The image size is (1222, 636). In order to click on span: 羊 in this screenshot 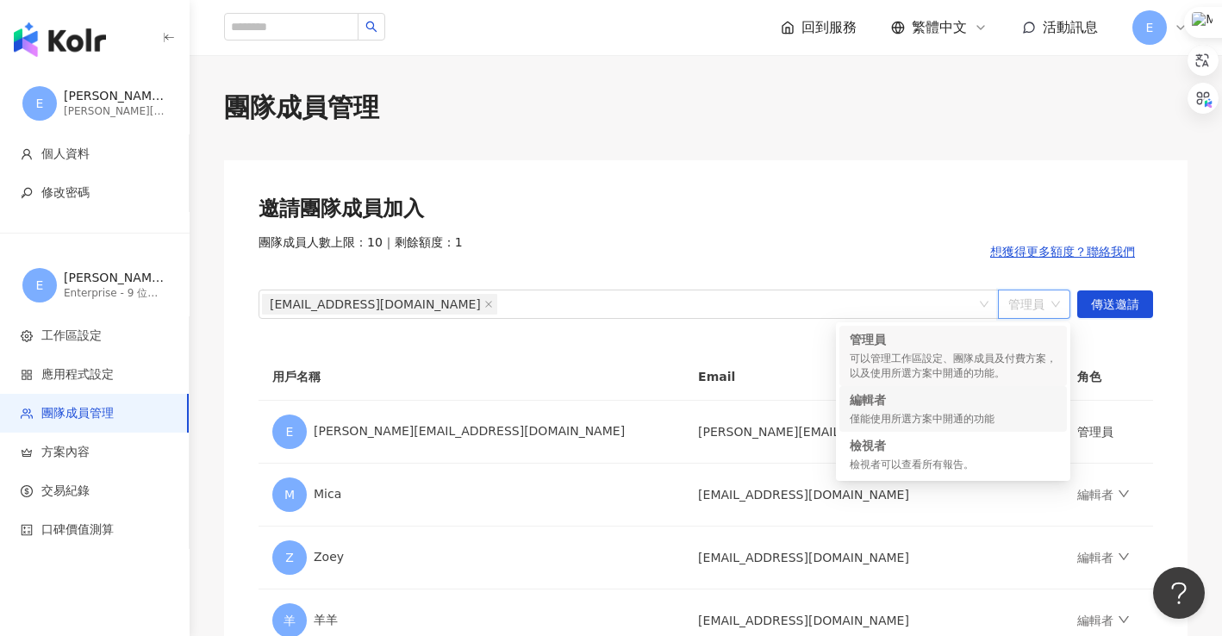, I will do `click(290, 620)`.